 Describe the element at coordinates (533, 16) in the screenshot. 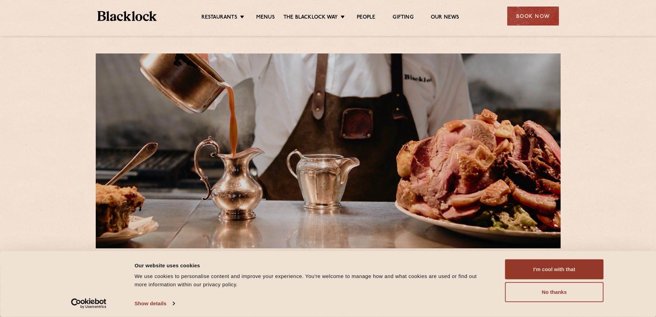

I see `div: Book Now` at that location.